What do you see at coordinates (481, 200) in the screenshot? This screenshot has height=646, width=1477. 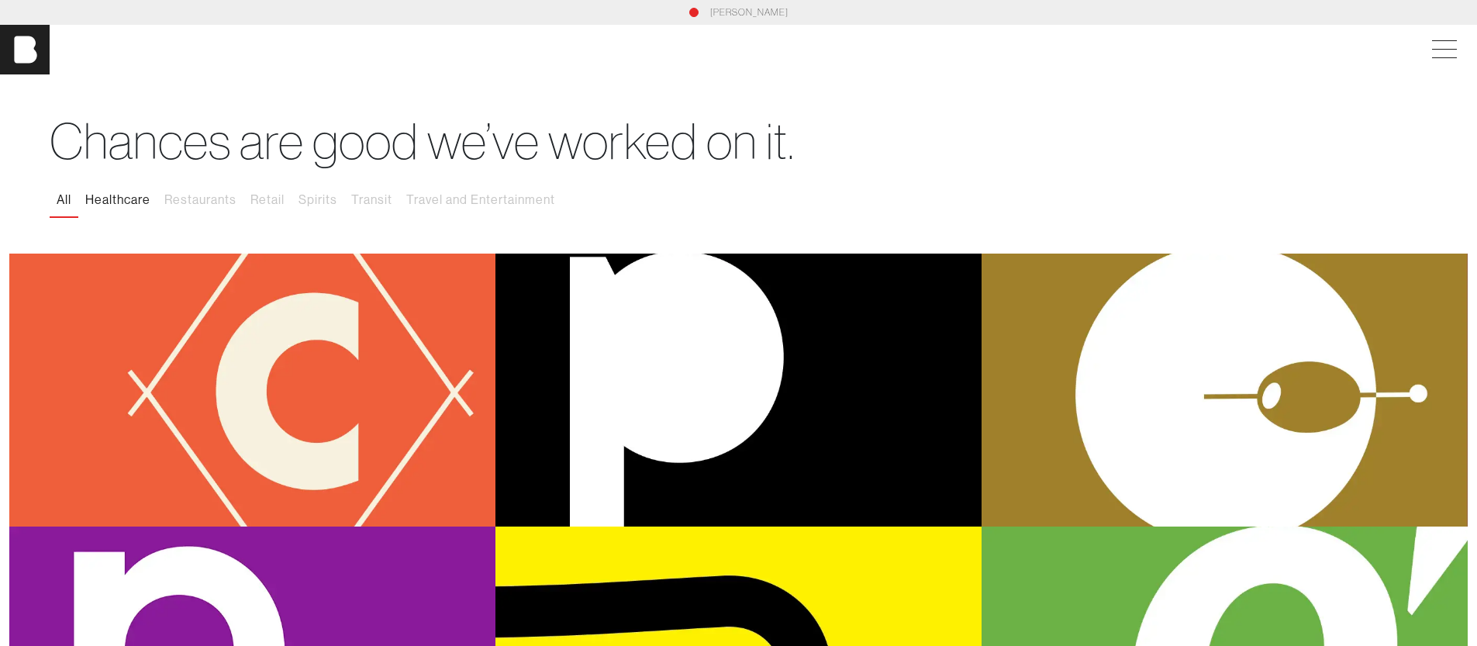 I see `button: Travel and Entertainment` at bounding box center [481, 200].